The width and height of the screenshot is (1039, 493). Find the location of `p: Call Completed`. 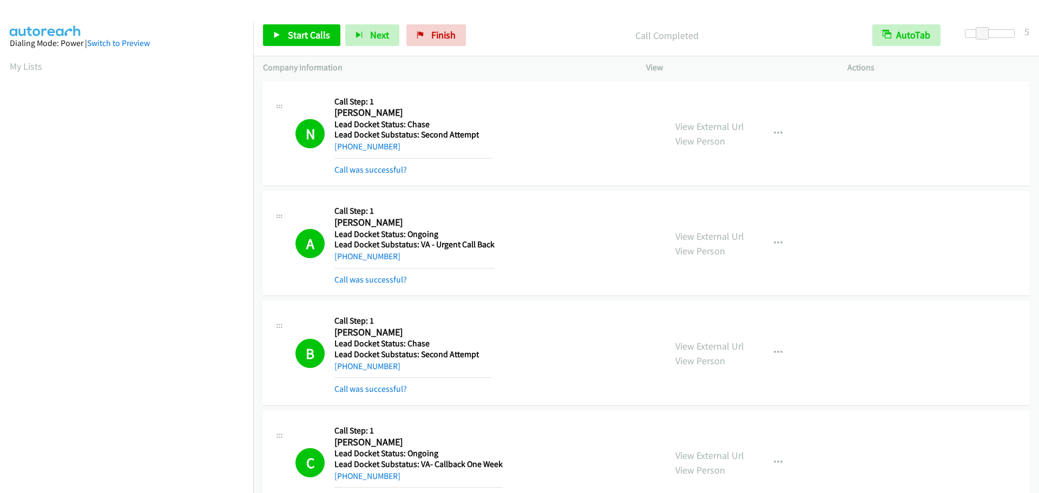

p: Call Completed is located at coordinates (667, 35).